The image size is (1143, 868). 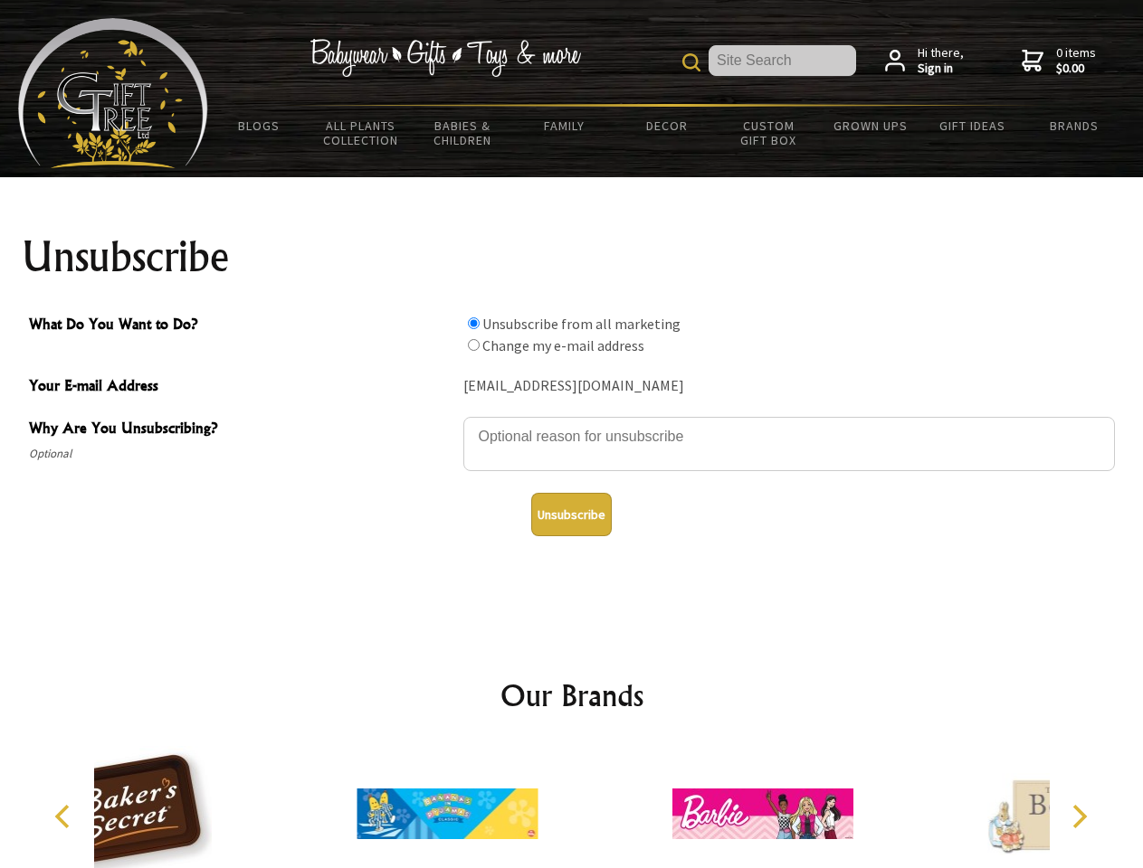 What do you see at coordinates (445, 58) in the screenshot?
I see `img: Babywear - Gifts - Toys & more` at bounding box center [445, 58].